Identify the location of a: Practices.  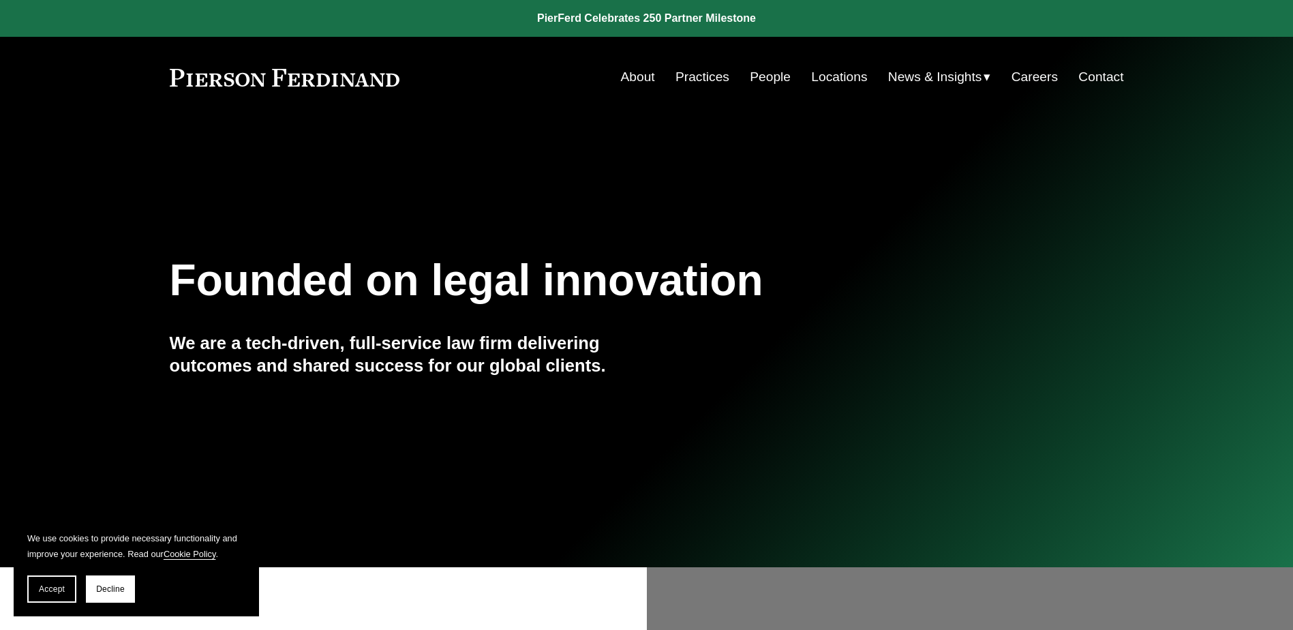
(702, 77).